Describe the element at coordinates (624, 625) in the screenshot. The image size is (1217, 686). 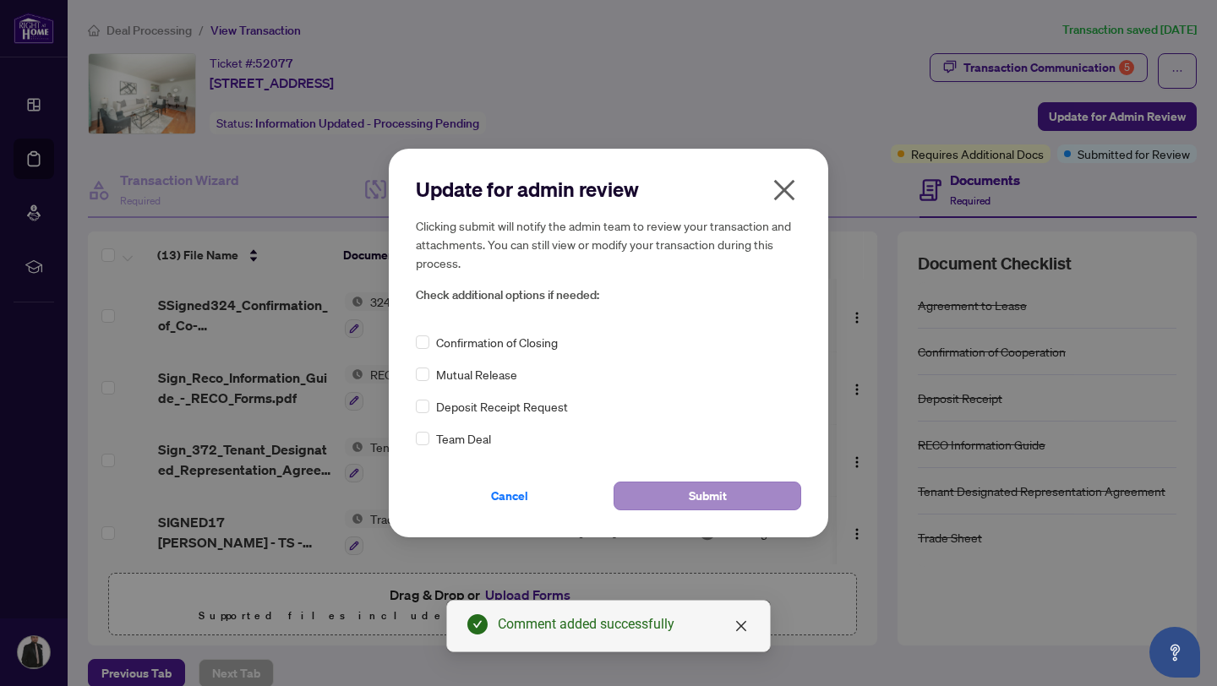
I see `div: Comment added successfully` at that location.